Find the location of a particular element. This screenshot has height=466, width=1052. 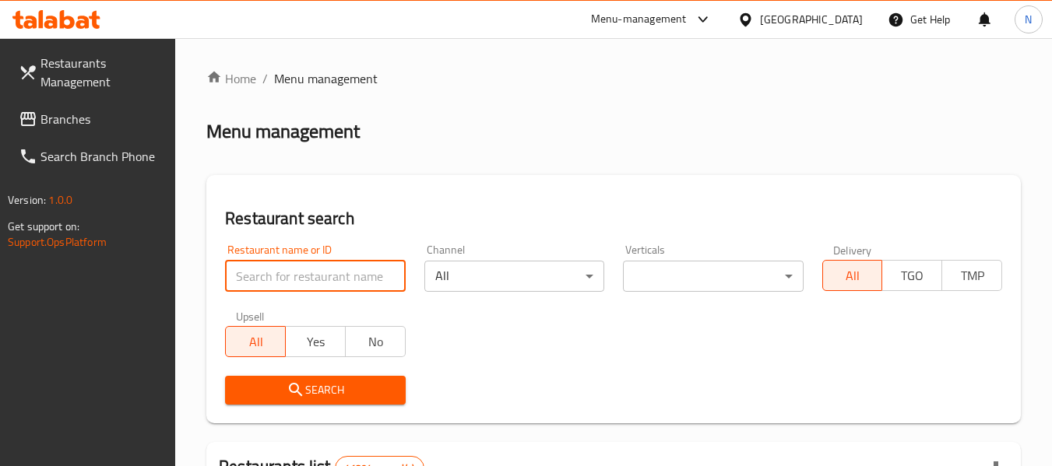

input: Search for restaurant name or ID.. is located at coordinates (314, 276).